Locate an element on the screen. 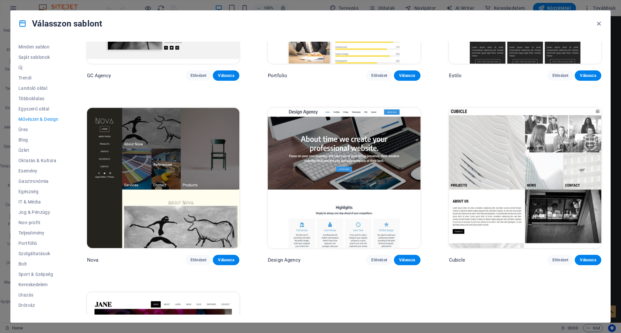  button: Trendi is located at coordinates (38, 78).